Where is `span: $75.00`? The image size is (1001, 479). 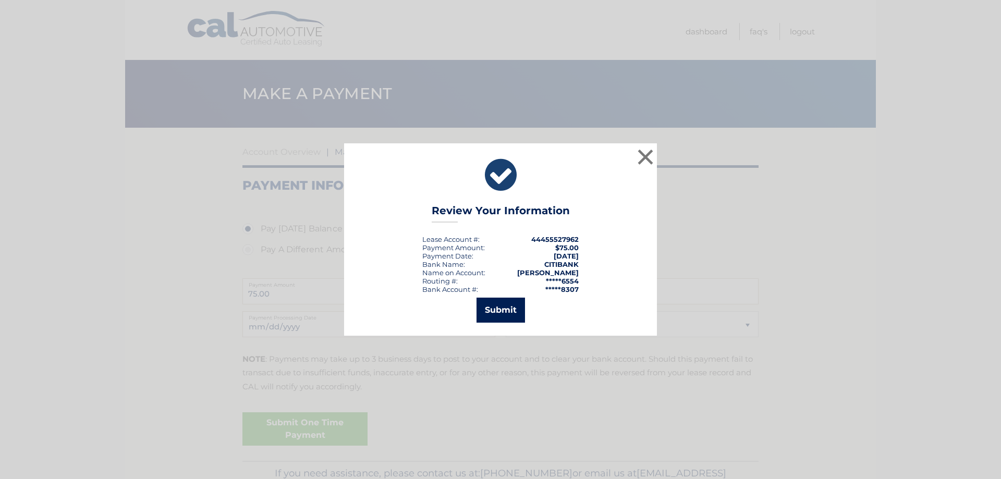
span: $75.00 is located at coordinates (567, 248).